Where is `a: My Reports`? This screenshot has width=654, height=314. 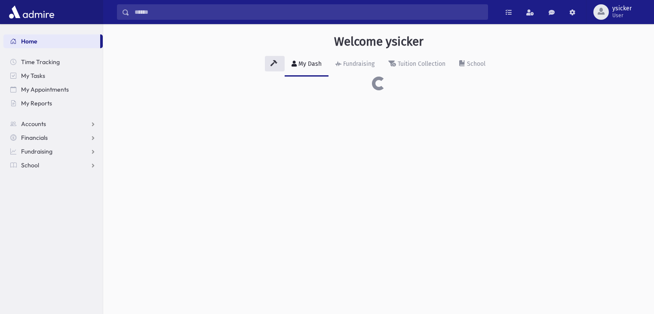 a: My Reports is located at coordinates (53, 103).